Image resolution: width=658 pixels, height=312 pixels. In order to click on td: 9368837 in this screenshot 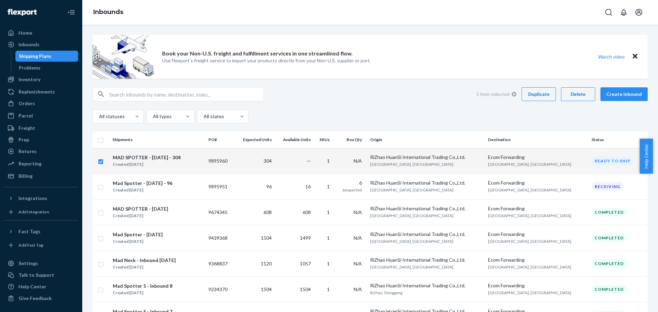, I will do `click(220, 263)`.